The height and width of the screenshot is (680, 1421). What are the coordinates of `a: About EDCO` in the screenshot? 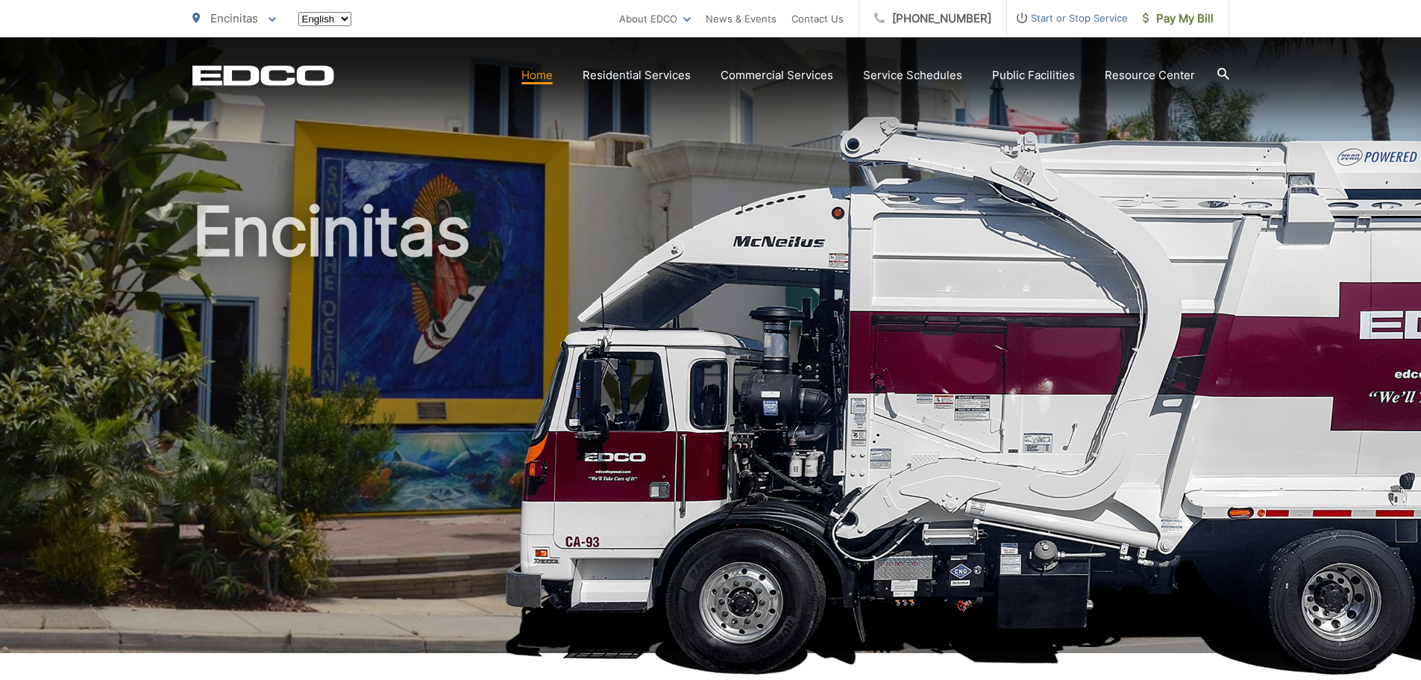 It's located at (655, 19).